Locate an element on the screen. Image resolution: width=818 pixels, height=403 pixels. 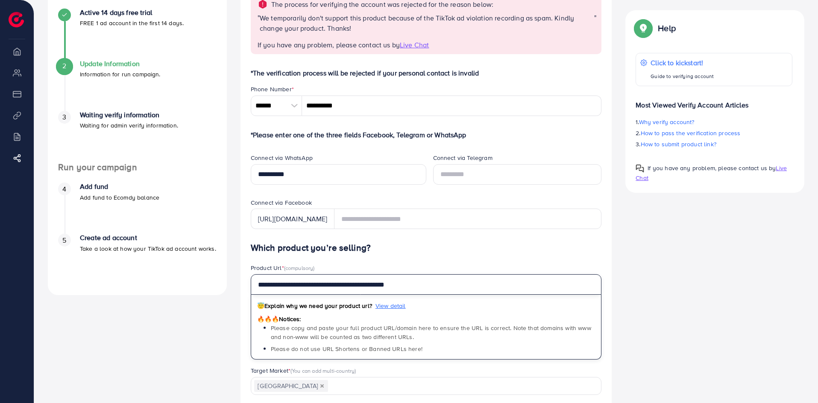
p: Add fund to Ecomdy balance is located at coordinates (120, 198).